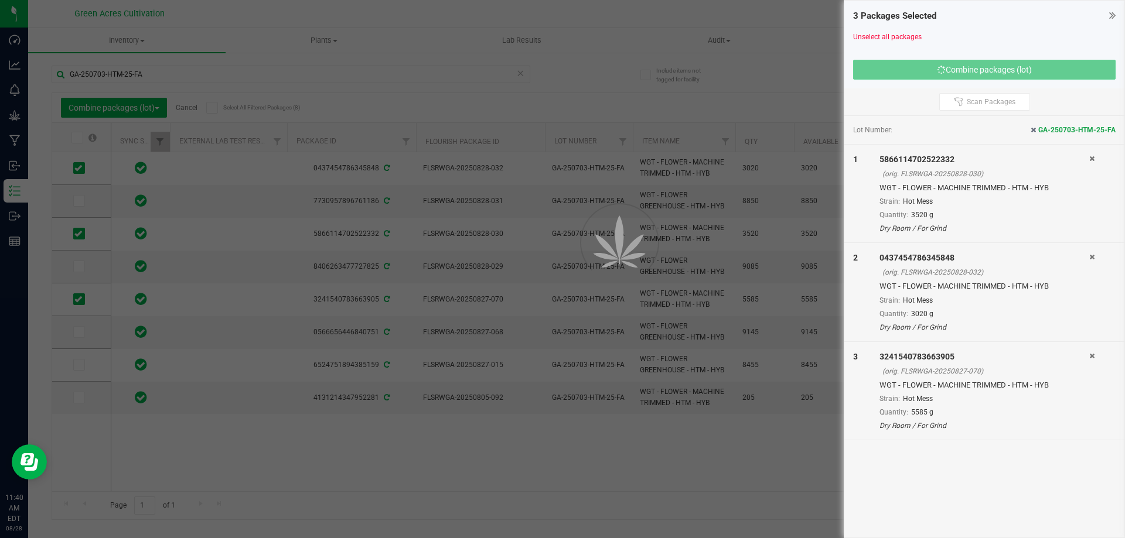  What do you see at coordinates (984, 70) in the screenshot?
I see `button: Combine packages (lot)` at bounding box center [984, 70].